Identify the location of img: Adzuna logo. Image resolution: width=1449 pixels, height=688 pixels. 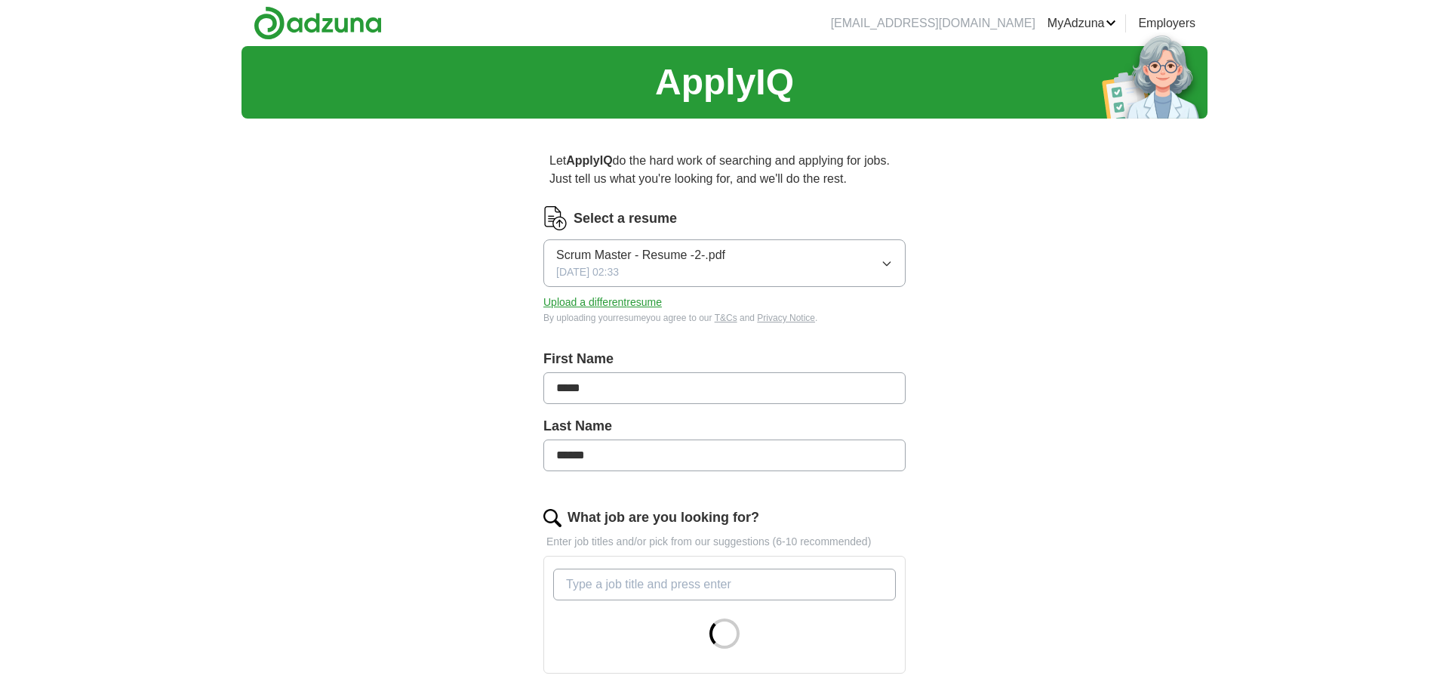
(318, 23).